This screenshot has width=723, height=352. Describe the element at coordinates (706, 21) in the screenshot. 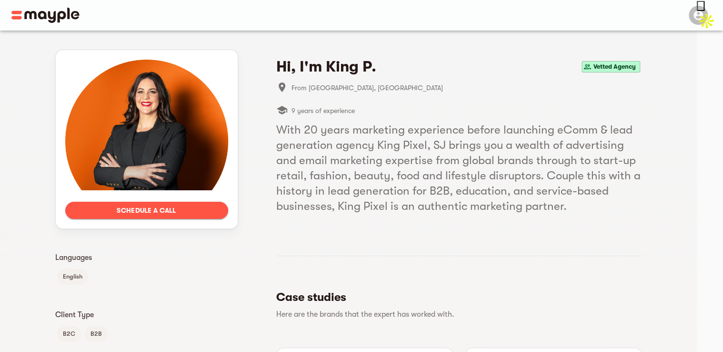

I see `img: Apollo` at that location.